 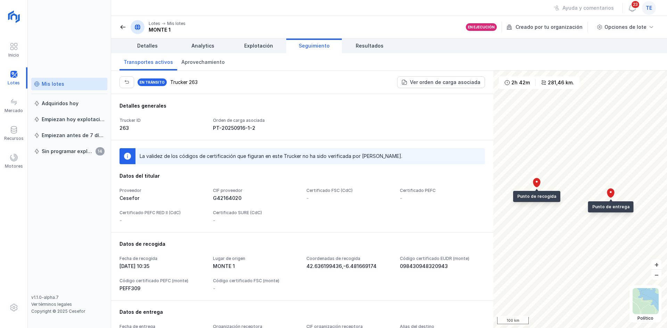 I want to click on div: Trucker 263, so click(x=184, y=82).